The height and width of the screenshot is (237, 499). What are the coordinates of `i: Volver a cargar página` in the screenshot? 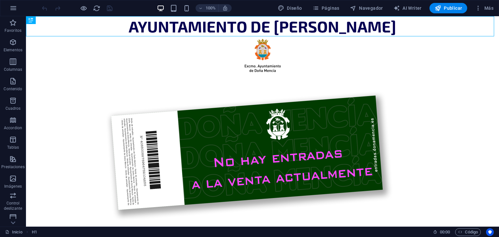 It's located at (97, 8).